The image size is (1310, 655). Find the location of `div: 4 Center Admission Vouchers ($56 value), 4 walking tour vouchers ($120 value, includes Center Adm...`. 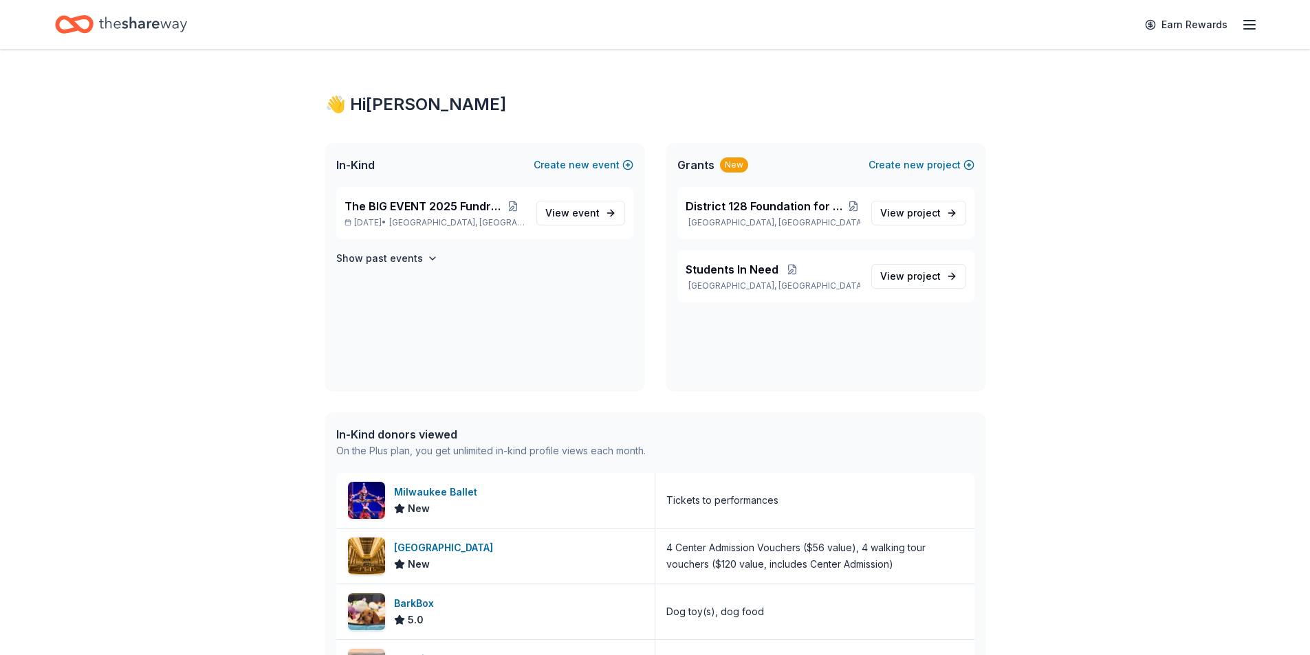

div: 4 Center Admission Vouchers ($56 value), 4 walking tour vouchers ($120 value, includes Center Adm... is located at coordinates (815, 556).